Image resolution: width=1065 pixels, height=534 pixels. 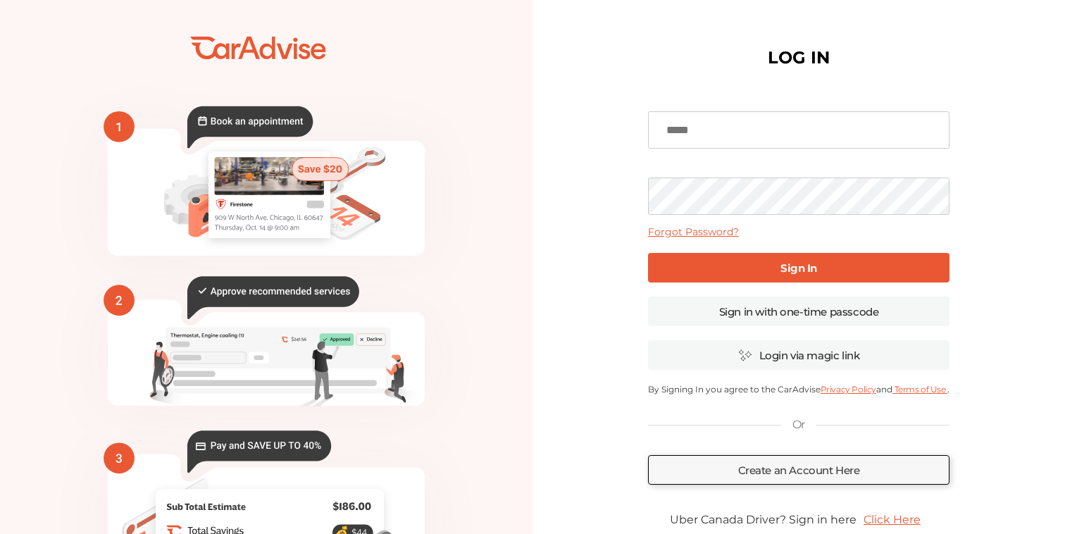 What do you see at coordinates (799, 355) in the screenshot?
I see `a: Login via magic link` at bounding box center [799, 355].